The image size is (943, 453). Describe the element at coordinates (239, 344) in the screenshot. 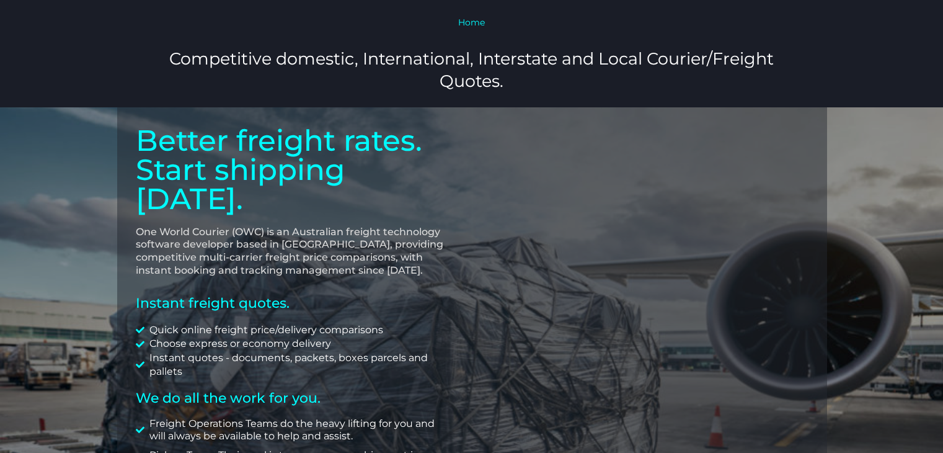

I see `span: Choose express or economy delivery` at that location.